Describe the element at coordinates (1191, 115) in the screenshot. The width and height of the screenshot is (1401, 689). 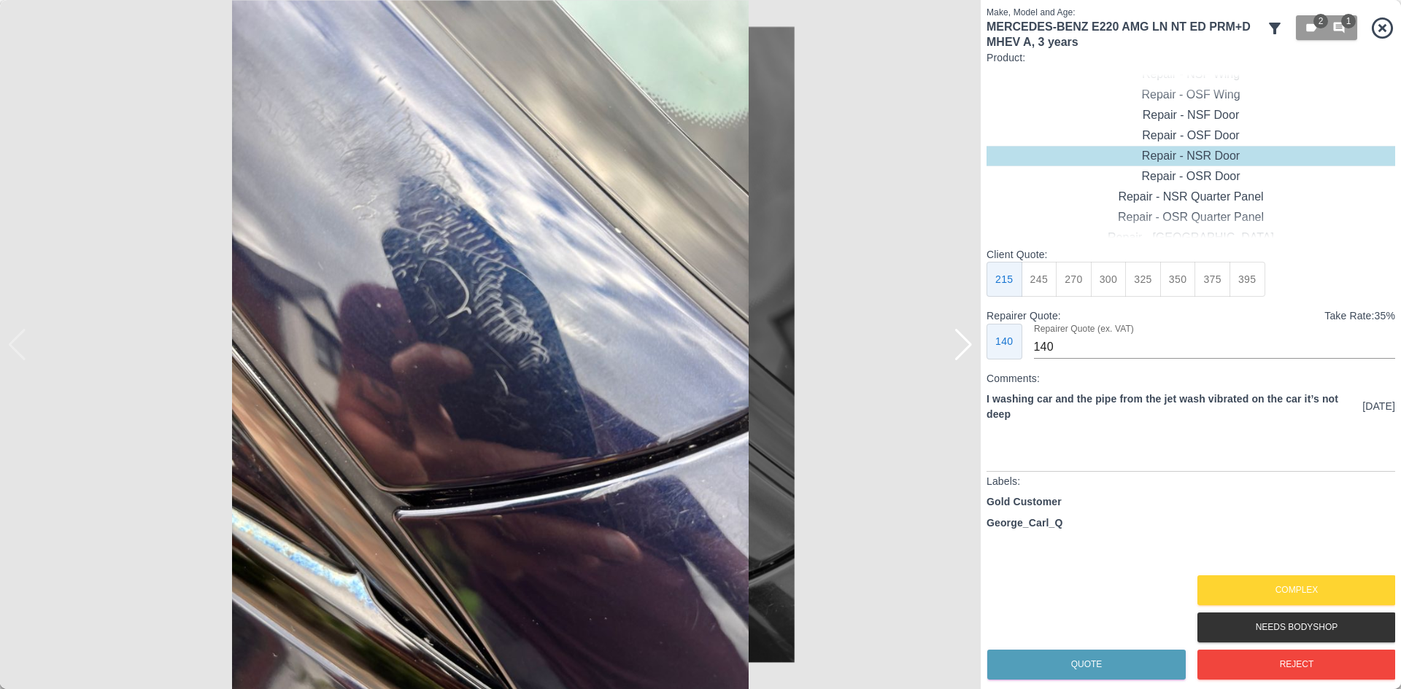
I see `div: Repair - NSF Door` at that location.